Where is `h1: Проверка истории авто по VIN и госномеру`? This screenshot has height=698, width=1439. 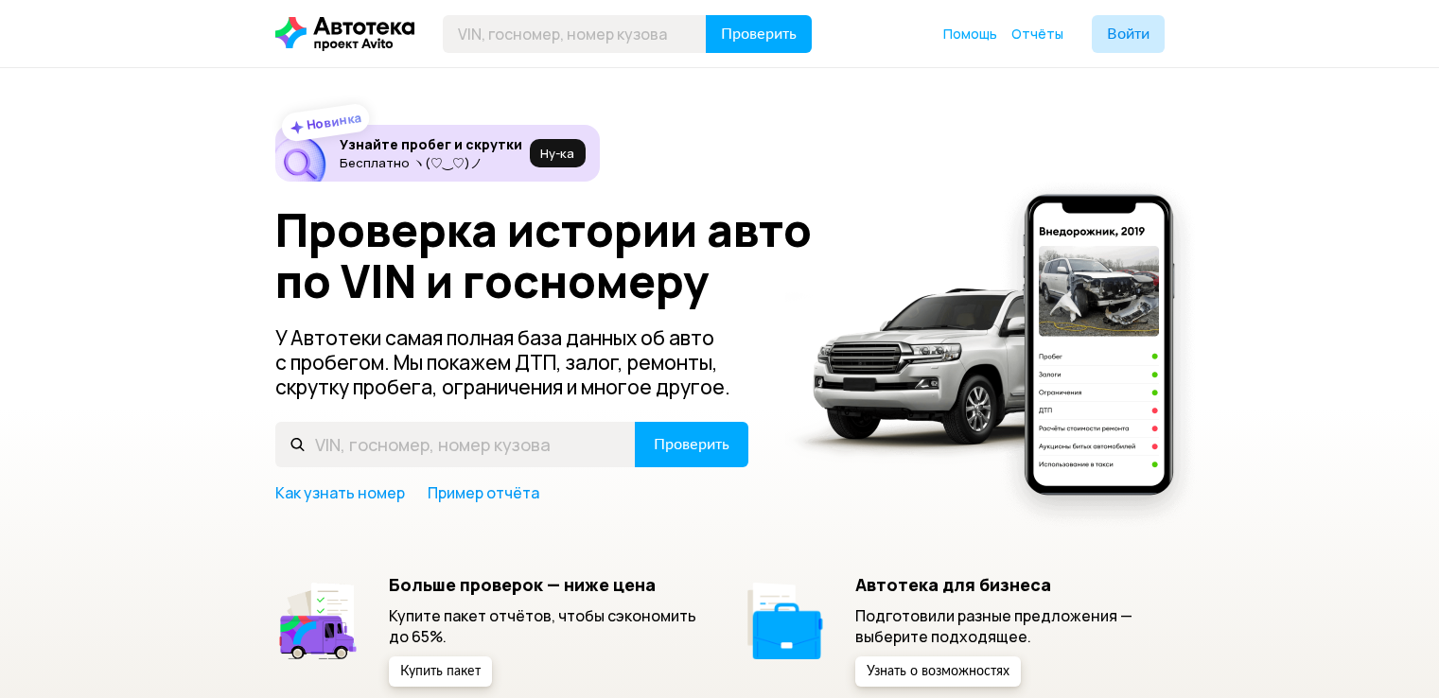 h1: Проверка истории авто по VIN и госномеру is located at coordinates (557, 256).